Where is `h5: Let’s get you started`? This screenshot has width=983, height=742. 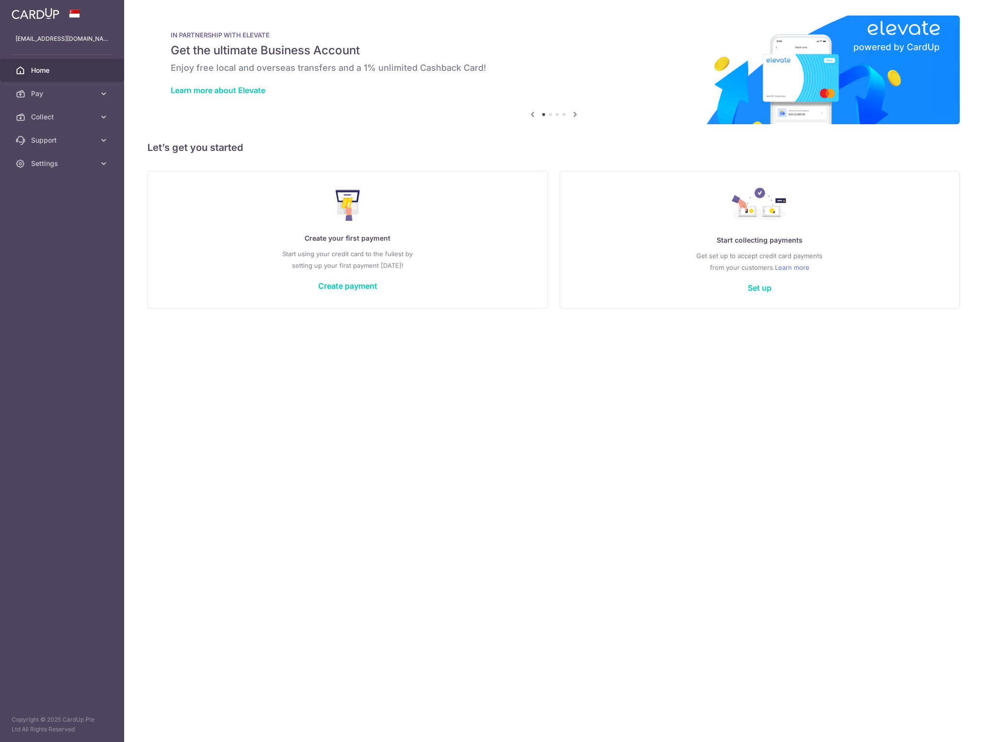
h5: Let’s get you started is located at coordinates (553, 147).